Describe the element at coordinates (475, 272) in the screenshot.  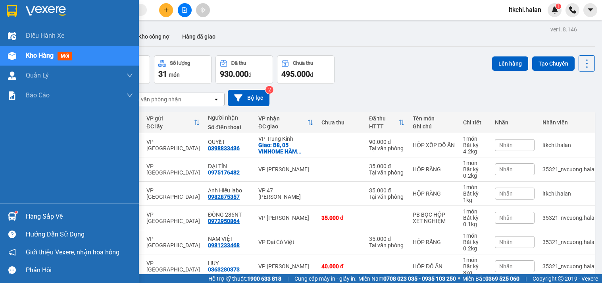
I see `div: 3 kg` at that location.